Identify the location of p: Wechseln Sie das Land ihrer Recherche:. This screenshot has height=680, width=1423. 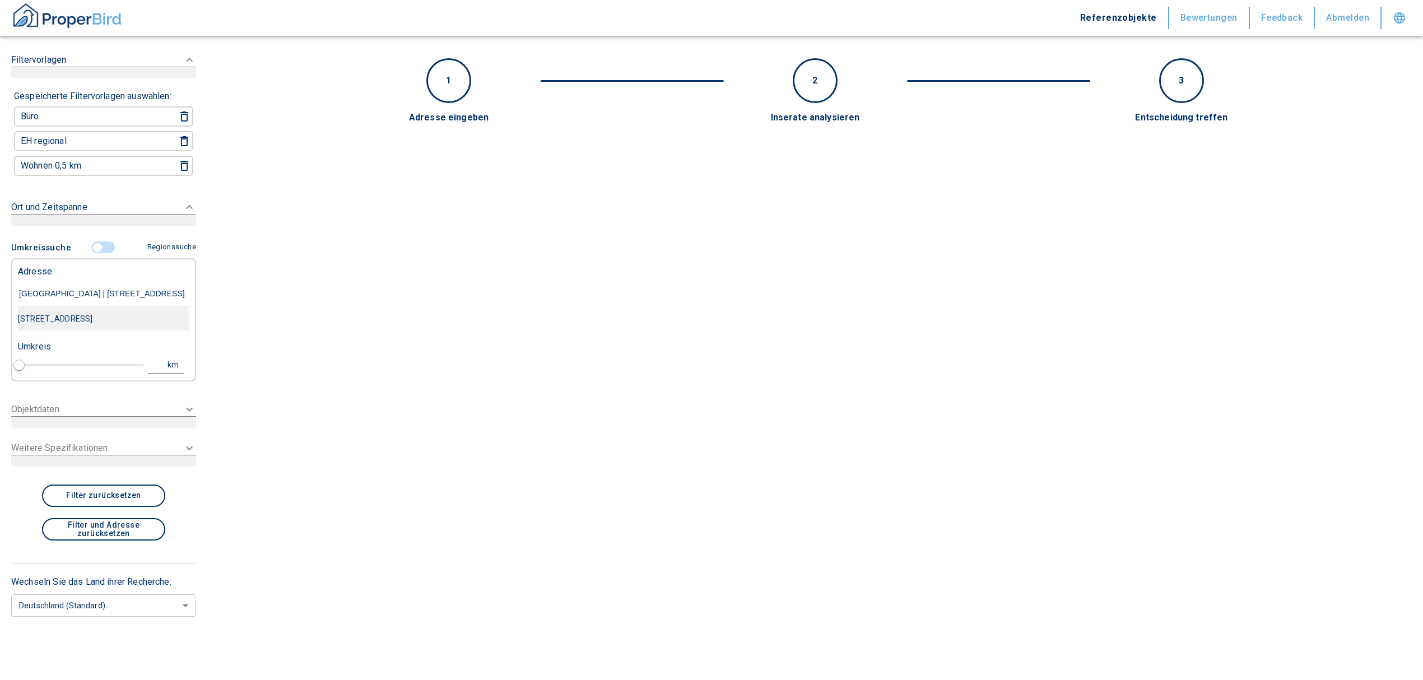
(104, 582).